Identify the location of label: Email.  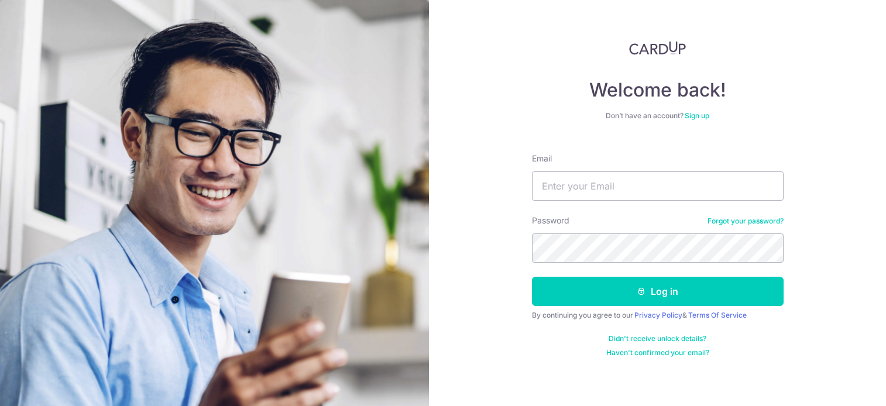
(542, 159).